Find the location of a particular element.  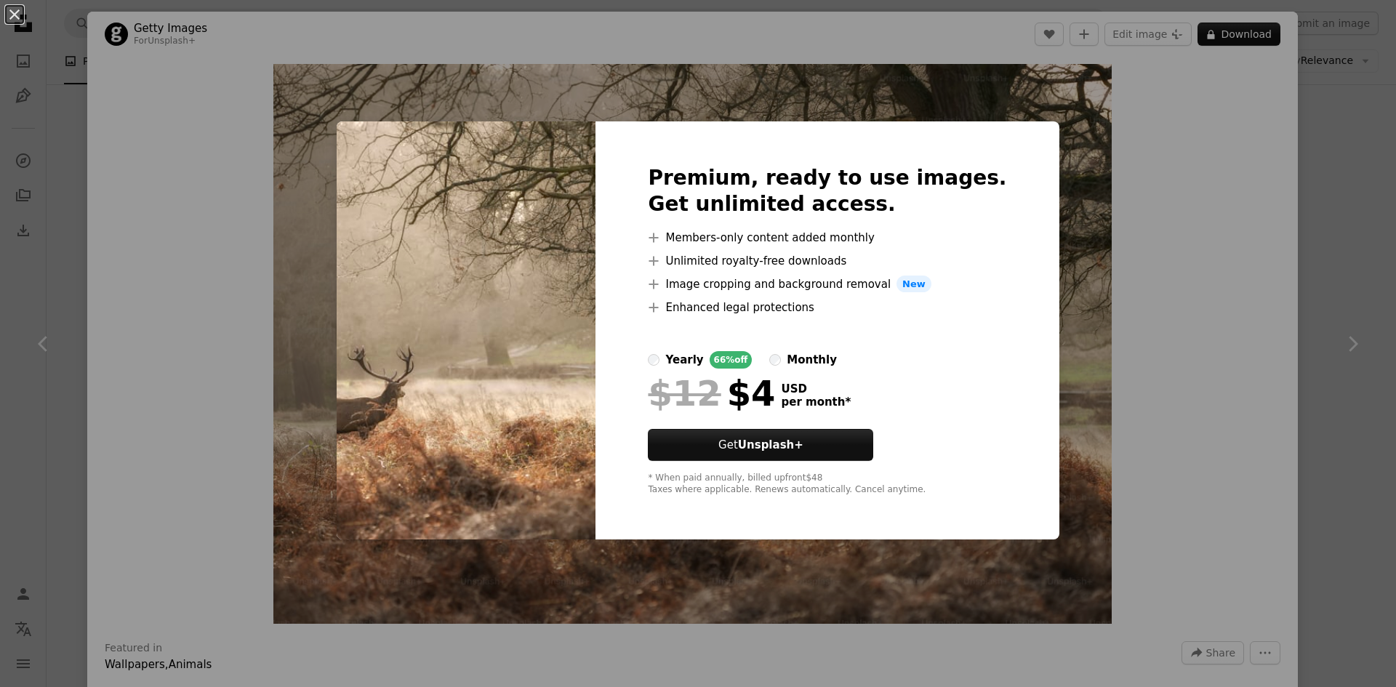

span: USD is located at coordinates (816, 389).